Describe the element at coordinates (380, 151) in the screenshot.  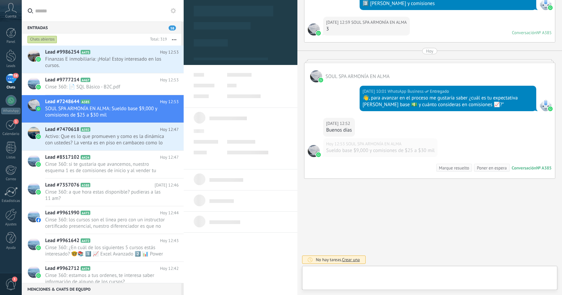
I see `div: Sueldo base $9,000 y comisiones de $25 a $30 mil` at that location.